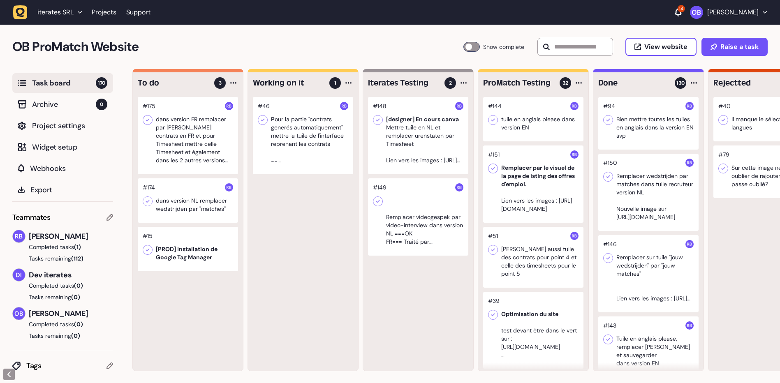  I want to click on a: Projects, so click(104, 12).